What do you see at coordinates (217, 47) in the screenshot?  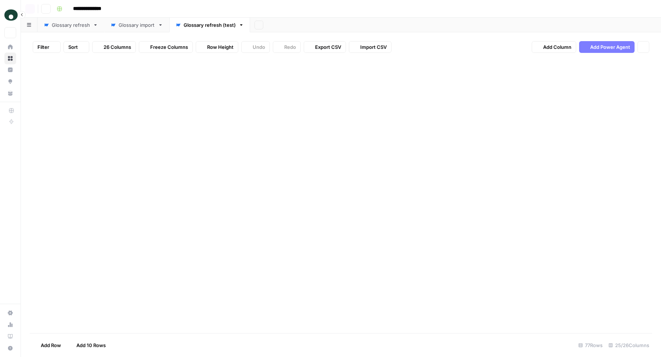 I see `button: Row Height` at bounding box center [217, 47].